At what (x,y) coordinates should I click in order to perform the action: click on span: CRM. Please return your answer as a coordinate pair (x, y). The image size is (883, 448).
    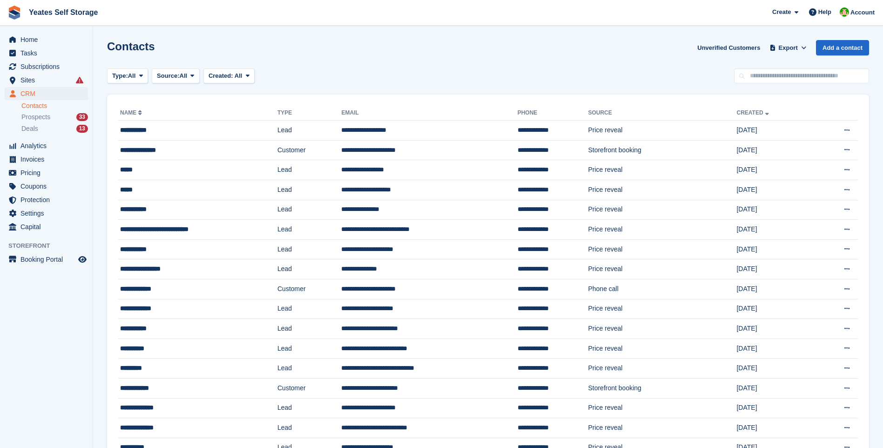
    Looking at the image, I should click on (48, 94).